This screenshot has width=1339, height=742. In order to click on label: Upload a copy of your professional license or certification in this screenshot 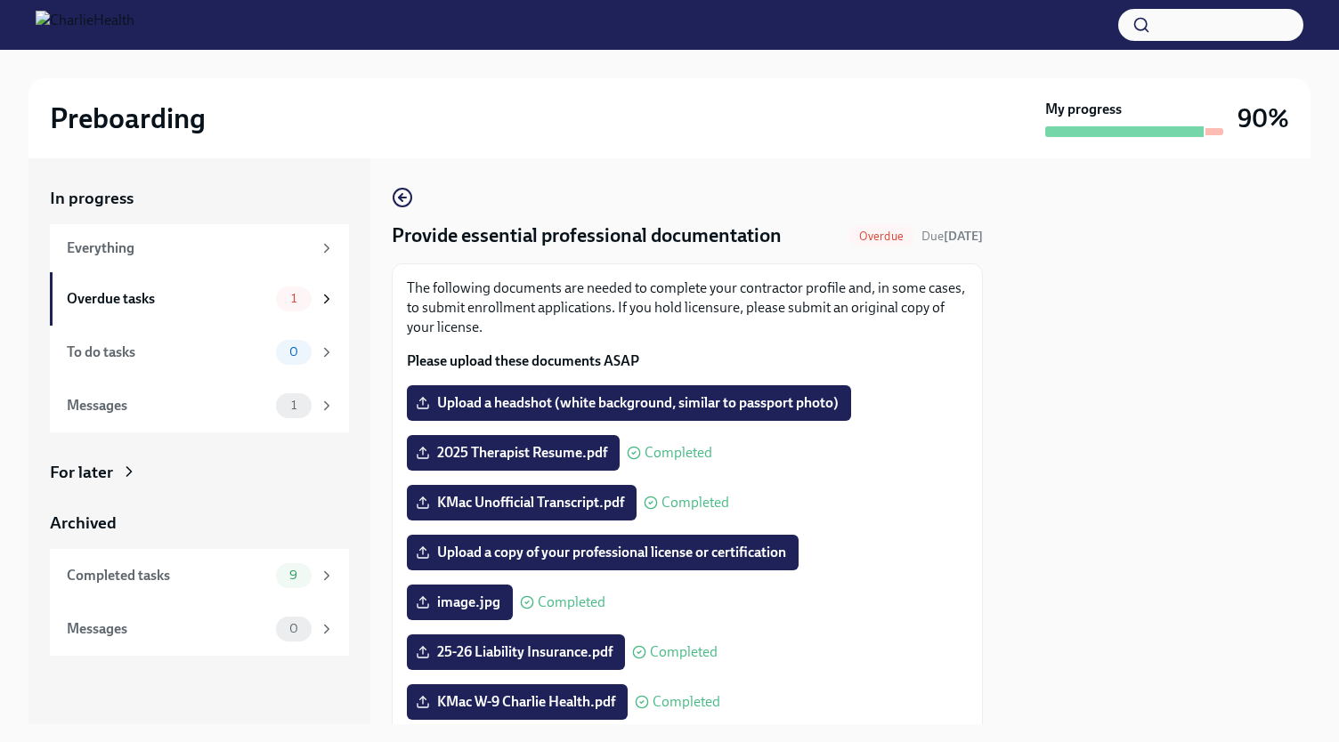, I will do `click(603, 553)`.